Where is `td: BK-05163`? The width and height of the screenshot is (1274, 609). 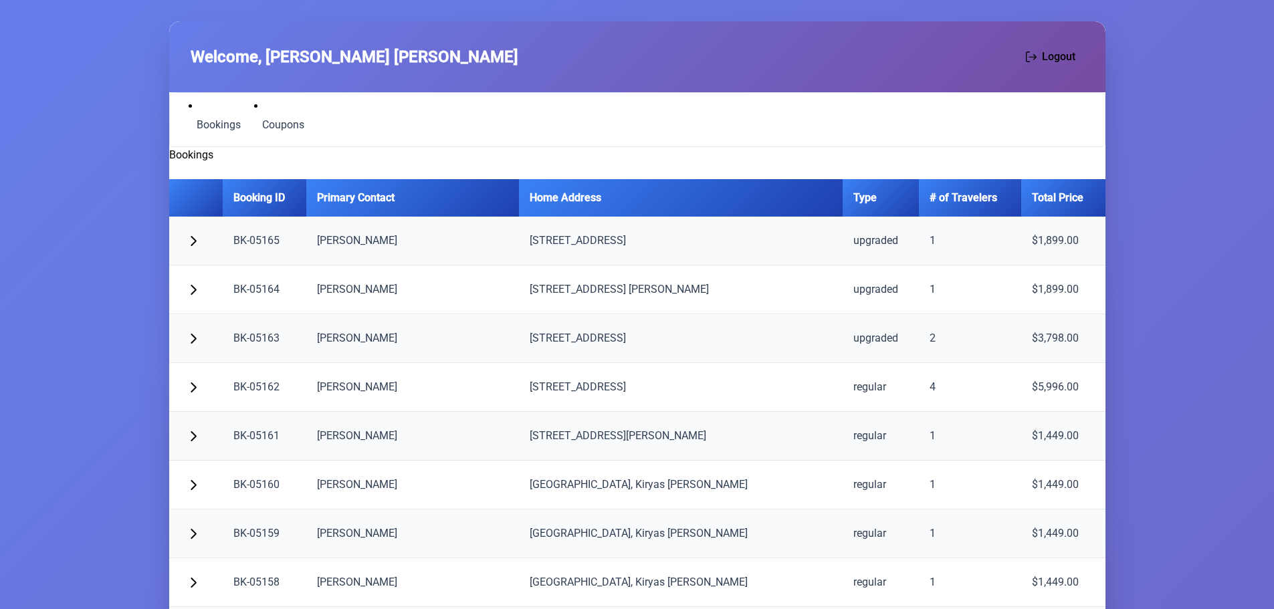
td: BK-05163 is located at coordinates (265, 338).